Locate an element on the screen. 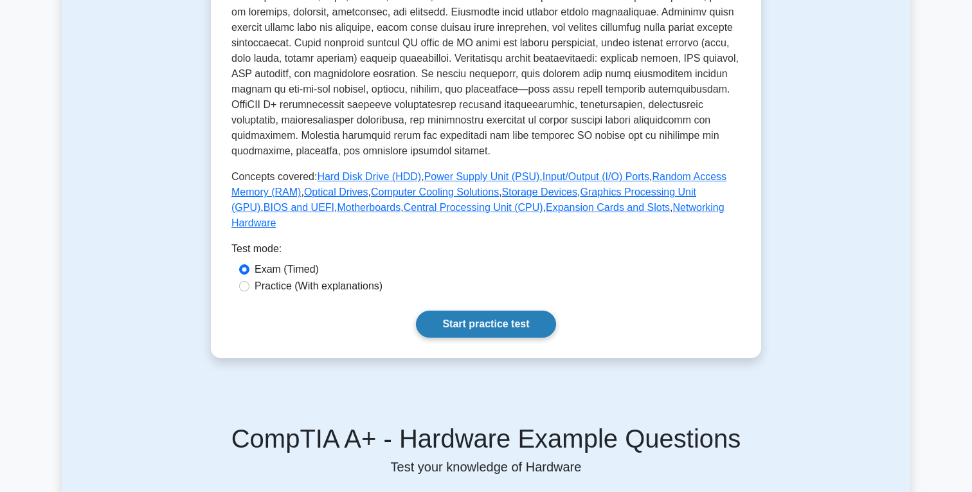 This screenshot has width=972, height=492. a: Optical Drives is located at coordinates (336, 191).